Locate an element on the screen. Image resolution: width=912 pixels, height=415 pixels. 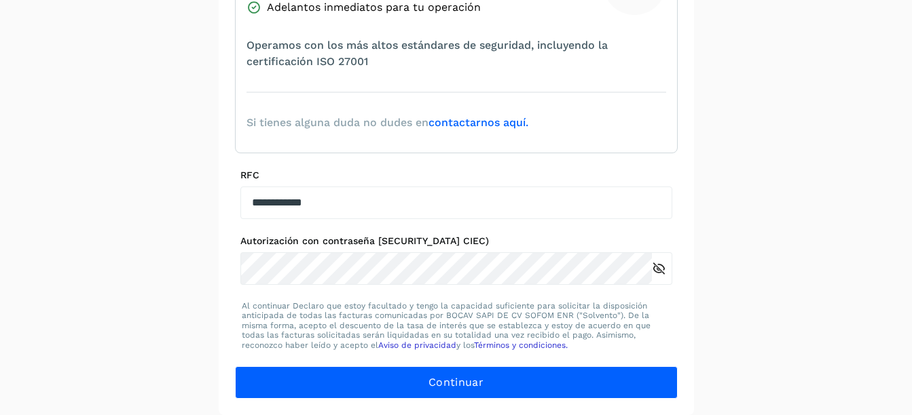
a: Términos y condiciones. is located at coordinates (521, 346).